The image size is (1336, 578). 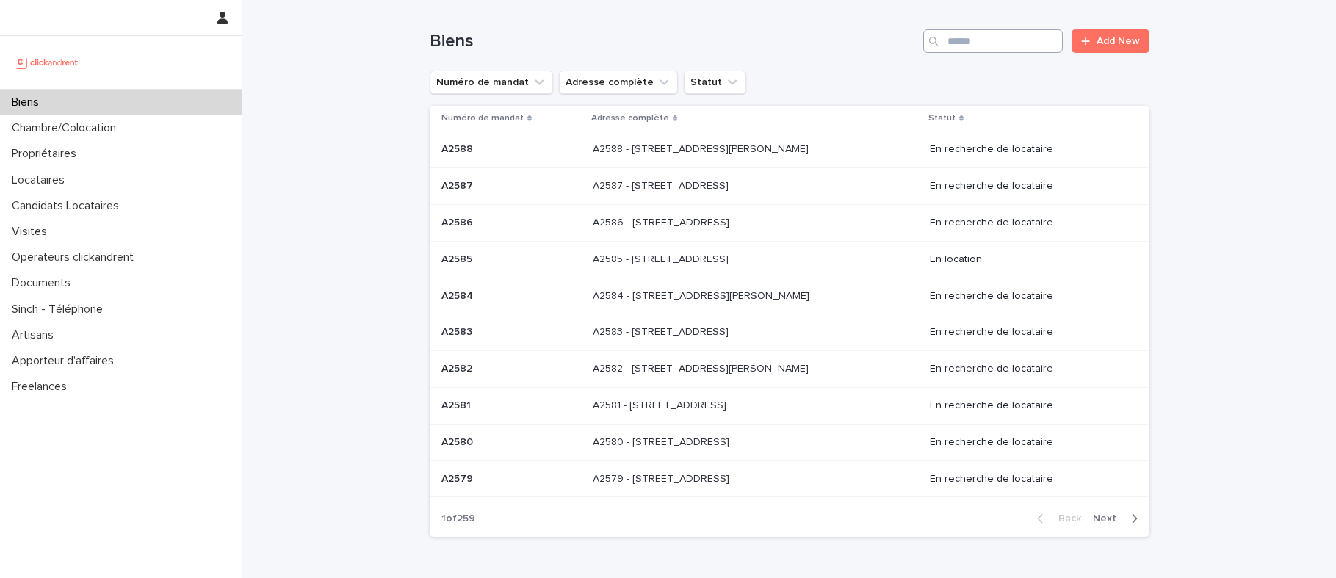 I want to click on p: A2579, so click(x=458, y=477).